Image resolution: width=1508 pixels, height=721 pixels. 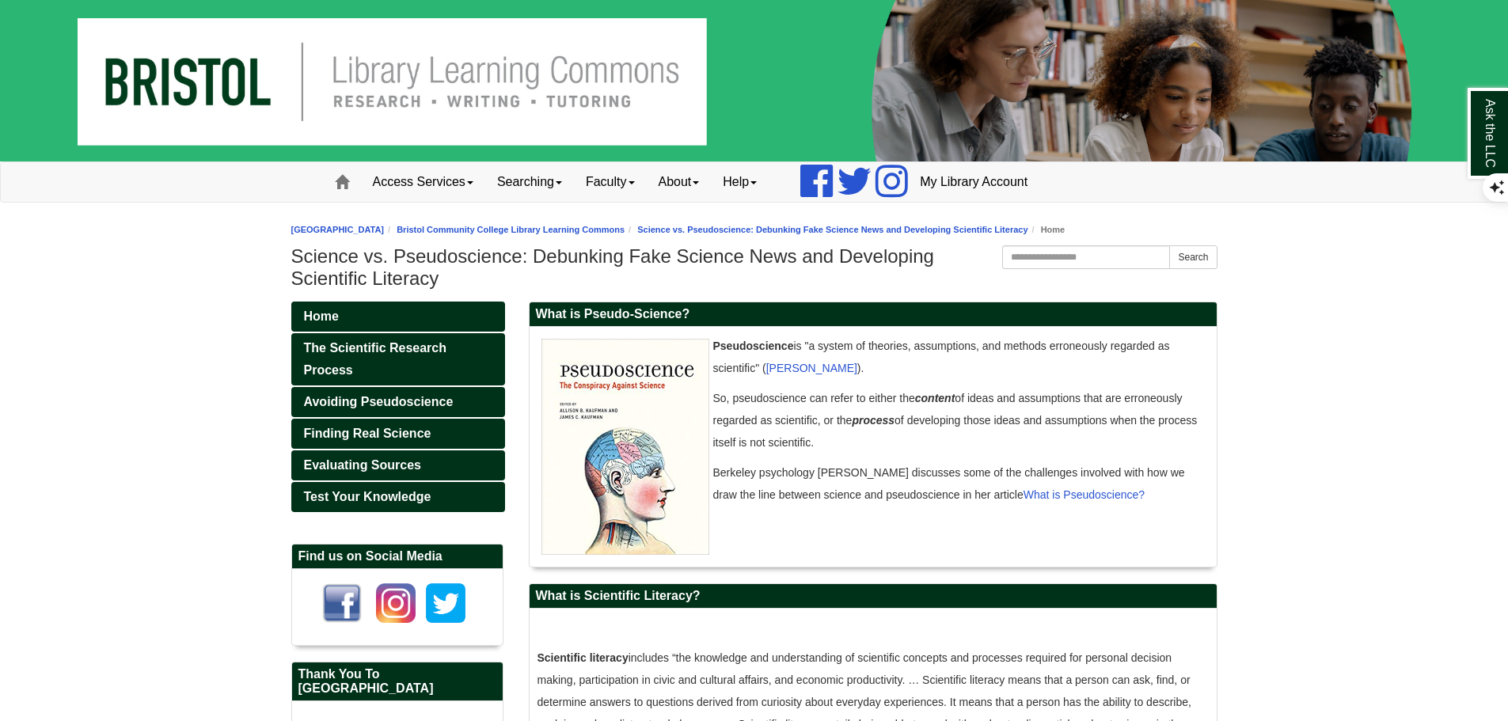 What do you see at coordinates (610, 182) in the screenshot?
I see `a: Faculty` at bounding box center [610, 182].